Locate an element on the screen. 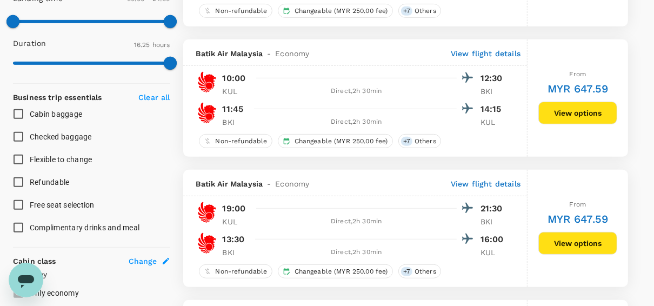  strong: Business trip essentials is located at coordinates (57, 97).